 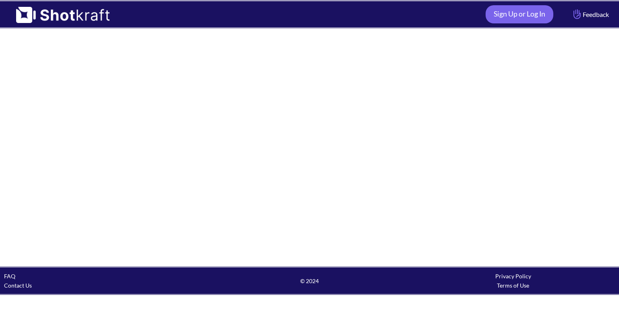 What do you see at coordinates (309, 281) in the screenshot?
I see `span: © 2024` at bounding box center [309, 281].